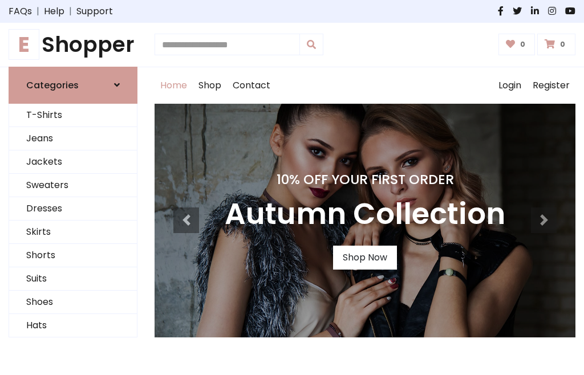 The image size is (584, 375). I want to click on a: Shoes, so click(73, 302).